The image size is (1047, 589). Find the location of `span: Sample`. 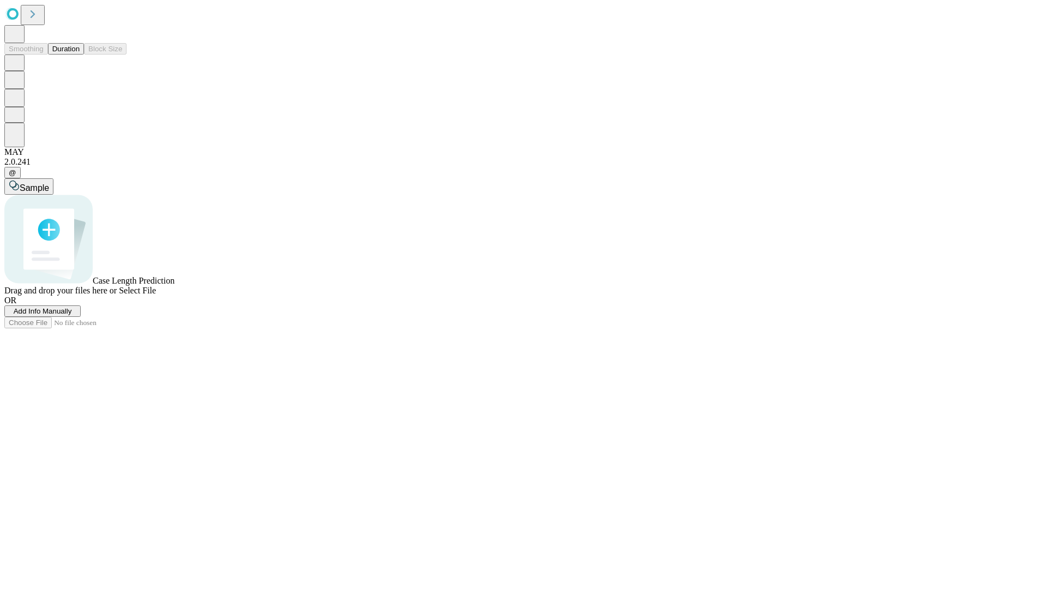

span: Sample is located at coordinates (34, 188).